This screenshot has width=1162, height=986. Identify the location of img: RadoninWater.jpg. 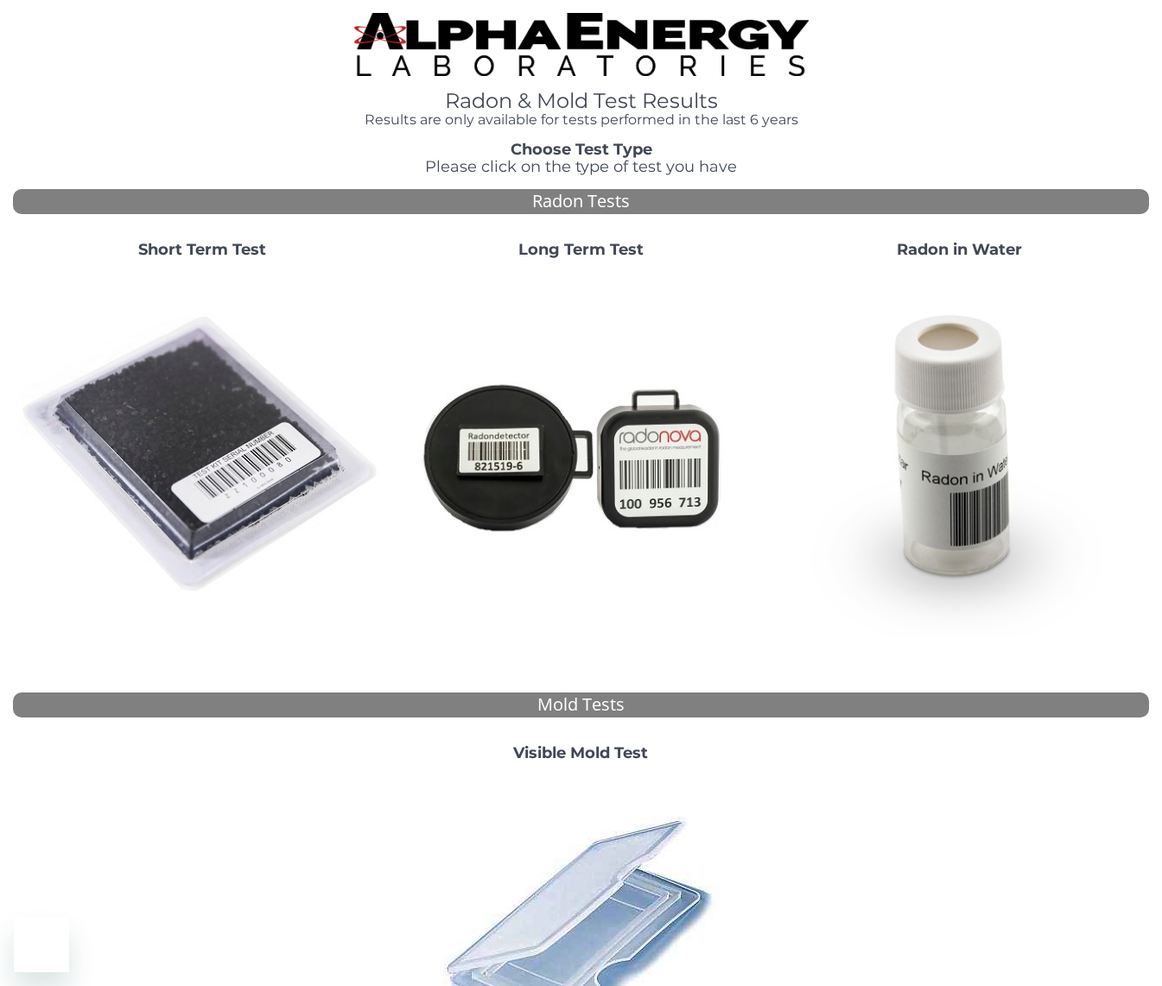
(959, 455).